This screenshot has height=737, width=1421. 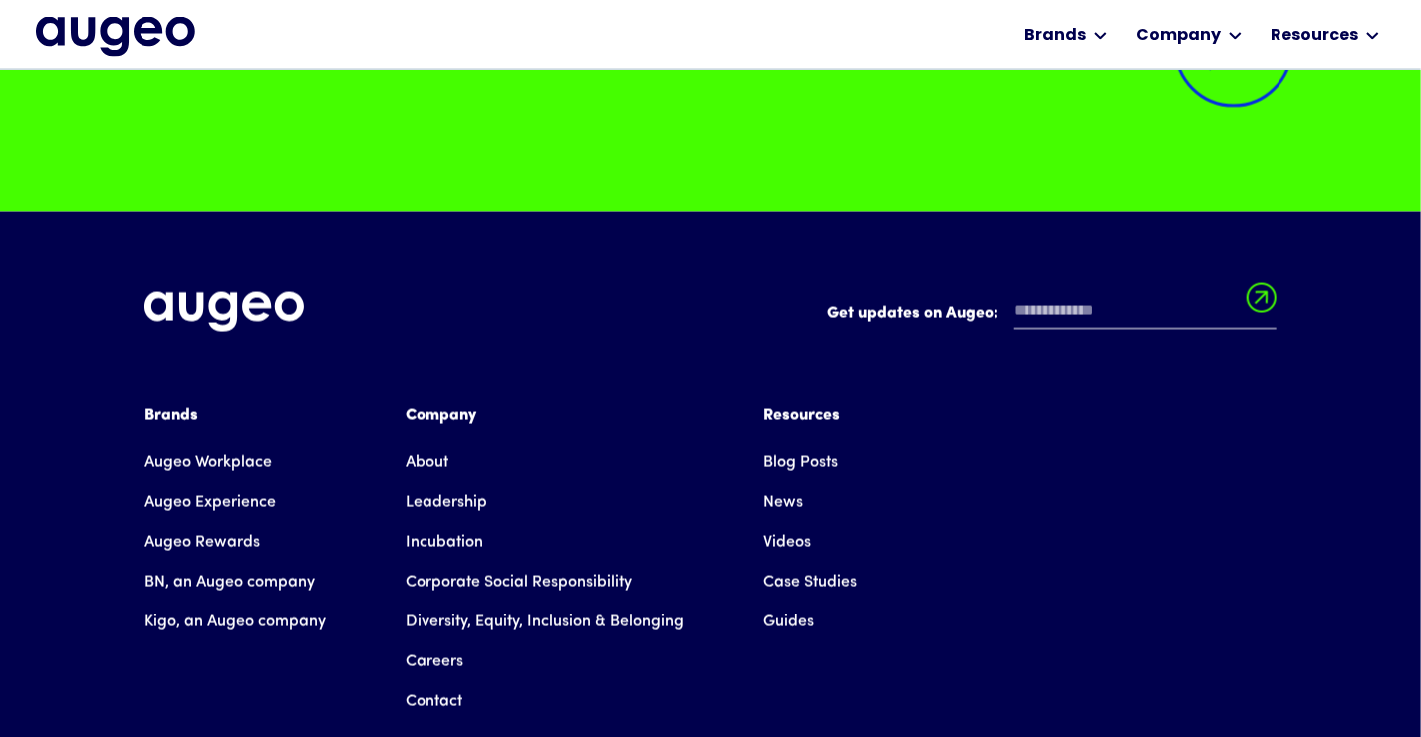 What do you see at coordinates (444, 543) in the screenshot?
I see `a: Incubation` at bounding box center [444, 543].